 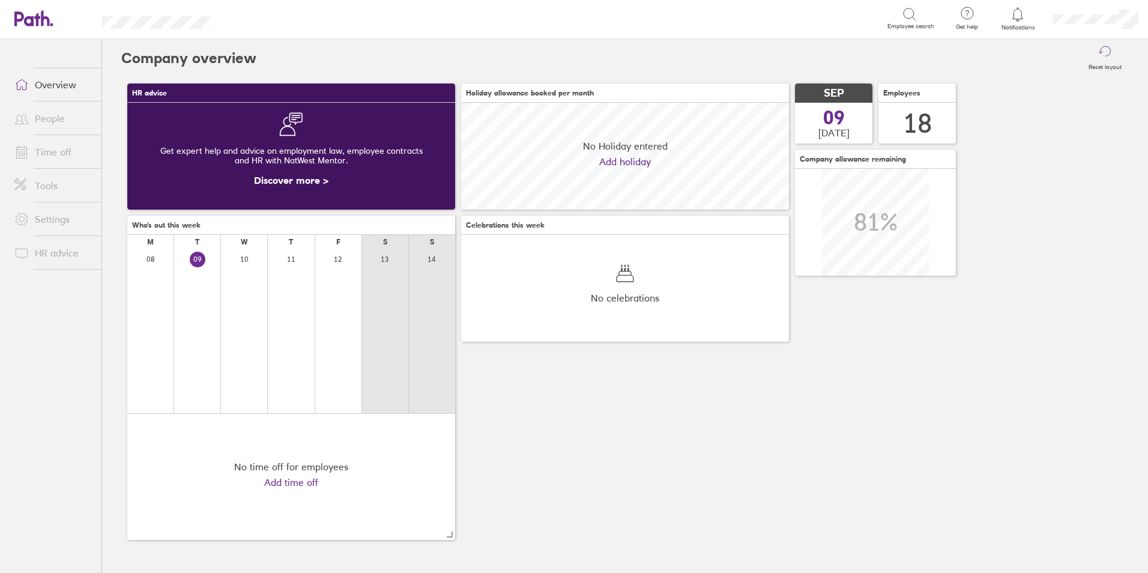 What do you see at coordinates (853, 159) in the screenshot?
I see `span: Company allowance remaining` at bounding box center [853, 159].